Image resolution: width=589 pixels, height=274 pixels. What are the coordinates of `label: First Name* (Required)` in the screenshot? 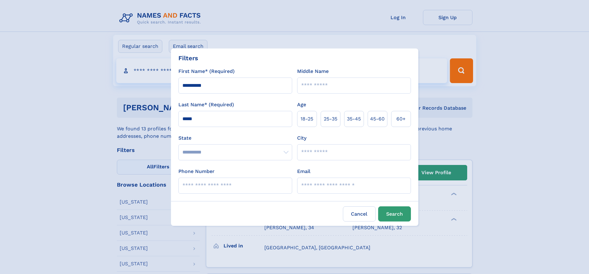 It's located at (206, 71).